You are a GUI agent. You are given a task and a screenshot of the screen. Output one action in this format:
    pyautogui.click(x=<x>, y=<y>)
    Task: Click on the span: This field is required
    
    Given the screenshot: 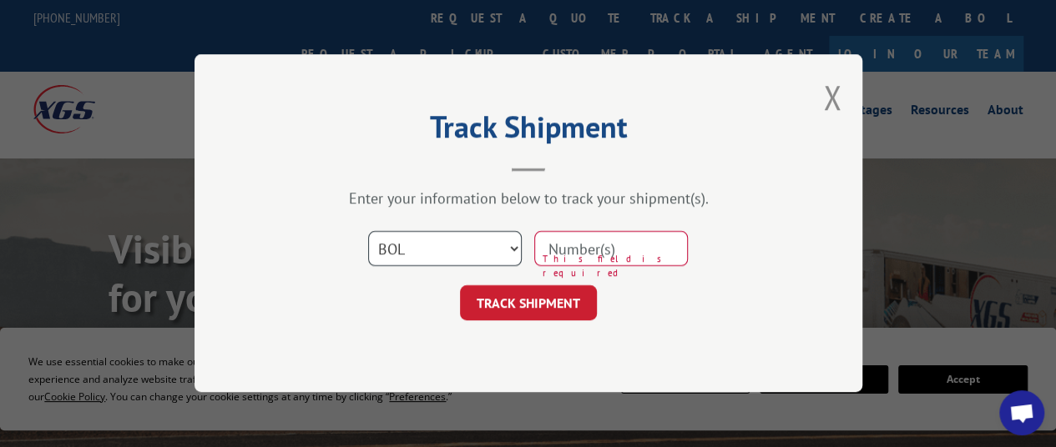 What is the action you would take?
    pyautogui.click(x=615, y=266)
    